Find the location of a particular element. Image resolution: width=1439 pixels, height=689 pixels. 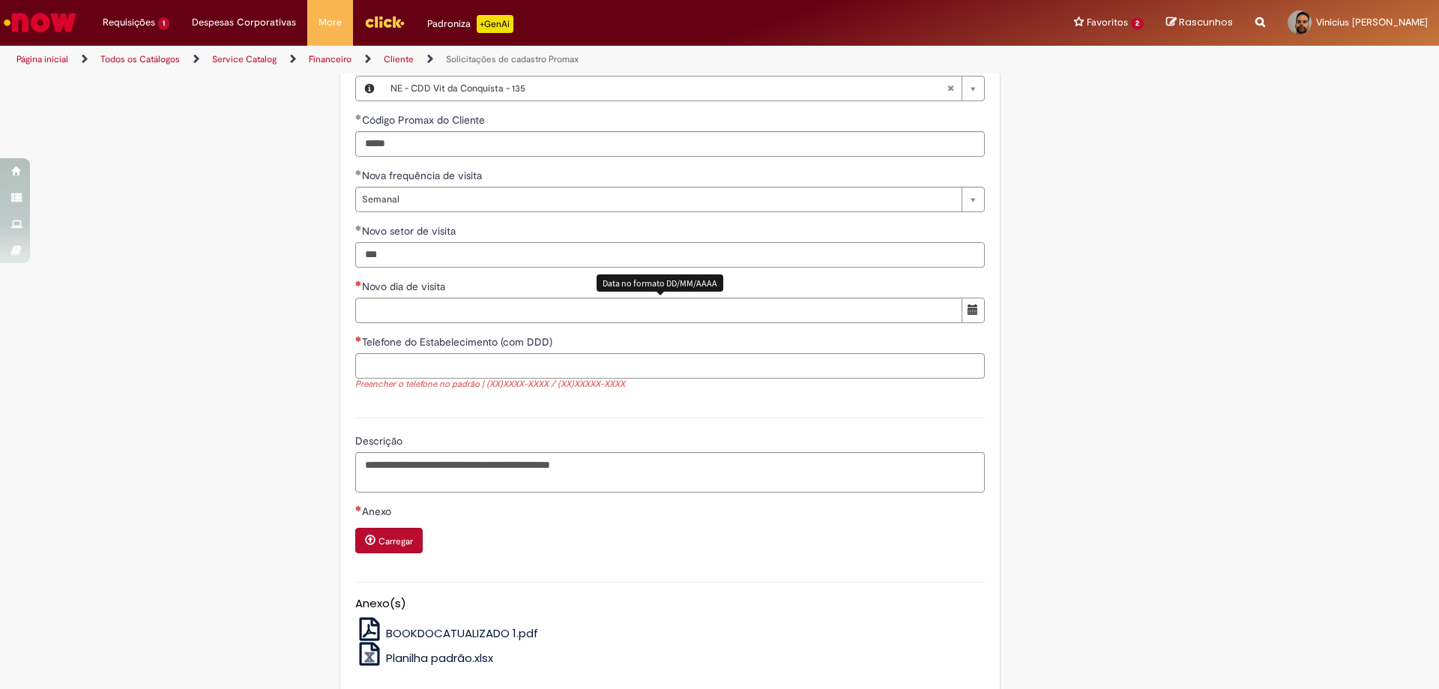

span: NE - CDD Vit da Conquista - 135 is located at coordinates (669, 88).